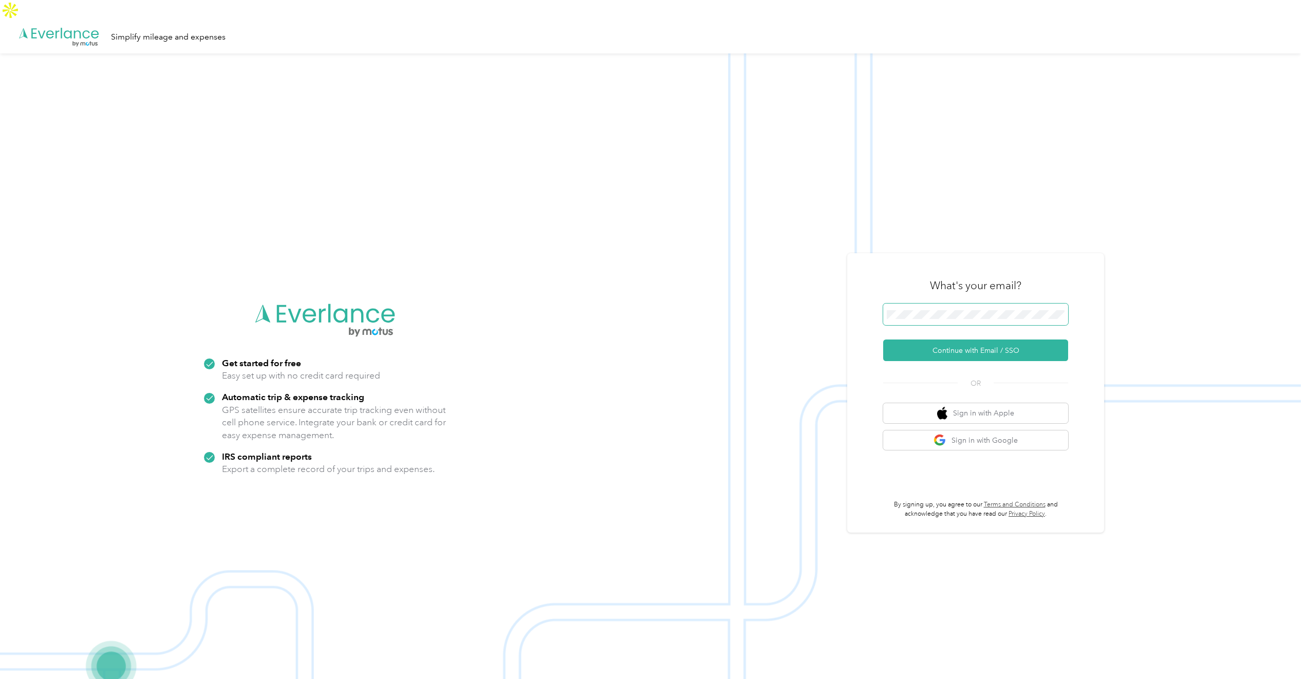  What do you see at coordinates (261, 363) in the screenshot?
I see `strong: Get started for free` at bounding box center [261, 363].